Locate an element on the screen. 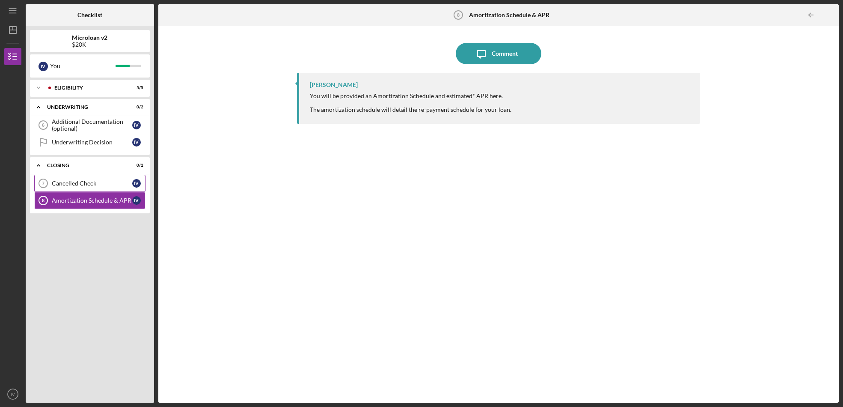 The width and height of the screenshot is (843, 407). div: The amortization schedule will detail the re-payment schedule for your loan. is located at coordinates (410, 110).